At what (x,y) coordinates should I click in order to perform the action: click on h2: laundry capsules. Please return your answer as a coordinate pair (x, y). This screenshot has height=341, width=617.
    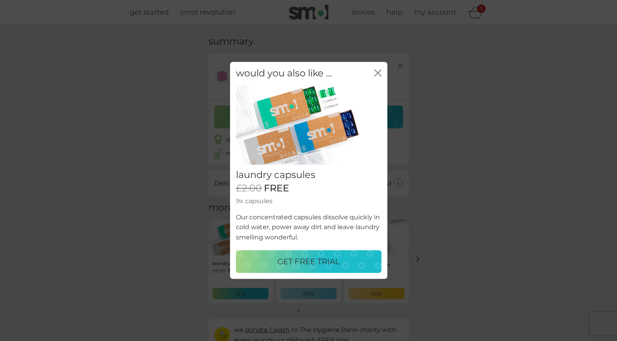
    Looking at the image, I should click on (309, 175).